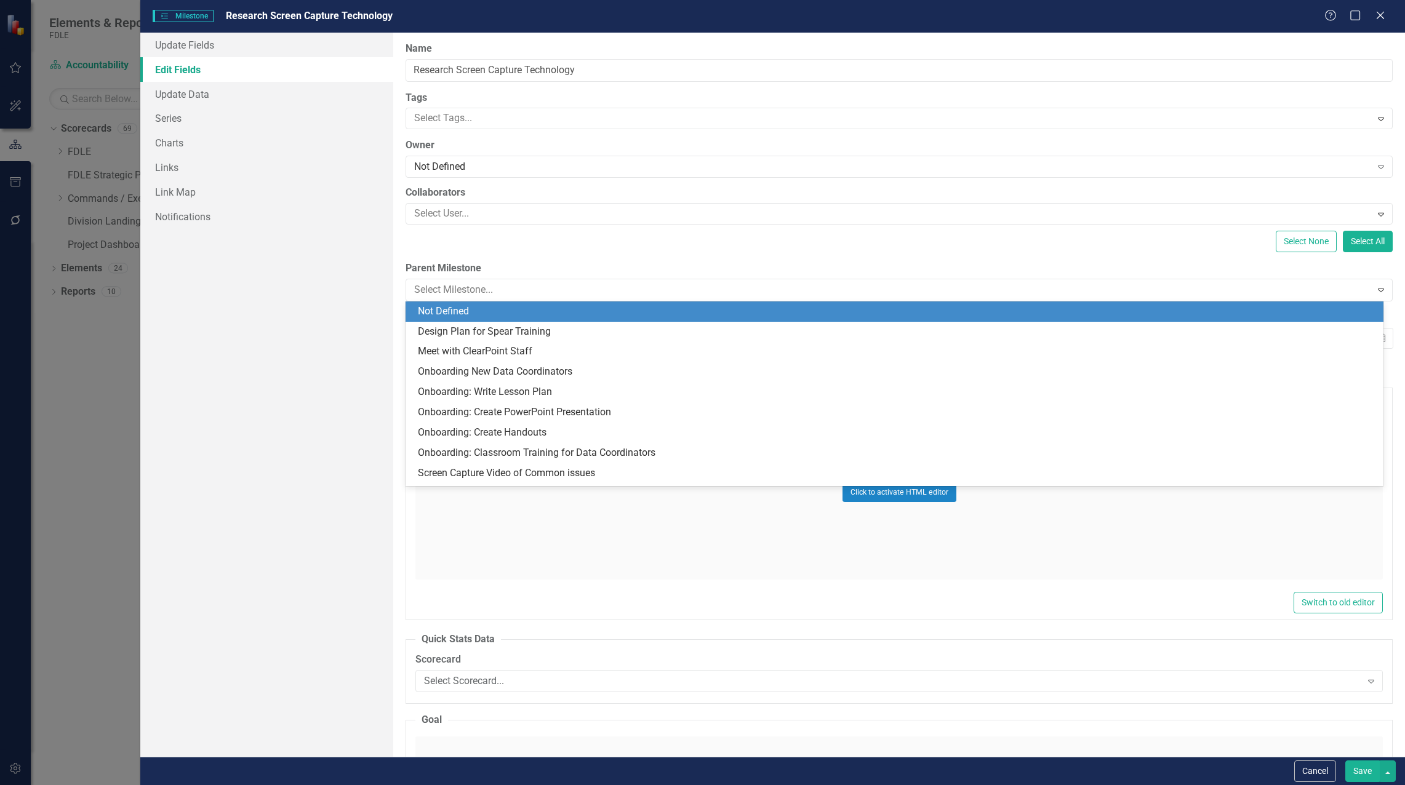  What do you see at coordinates (899, 145) in the screenshot?
I see `label: Owner` at bounding box center [899, 145].